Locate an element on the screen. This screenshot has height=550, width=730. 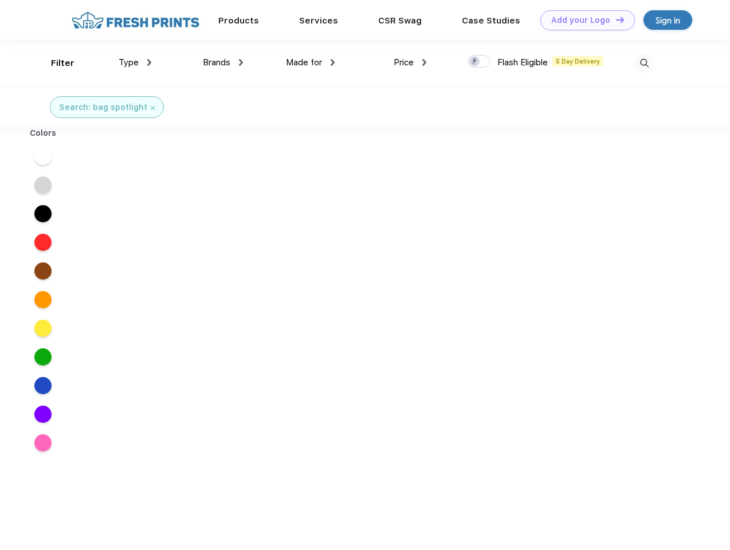
span: 5 Day Delivery is located at coordinates (578, 61).